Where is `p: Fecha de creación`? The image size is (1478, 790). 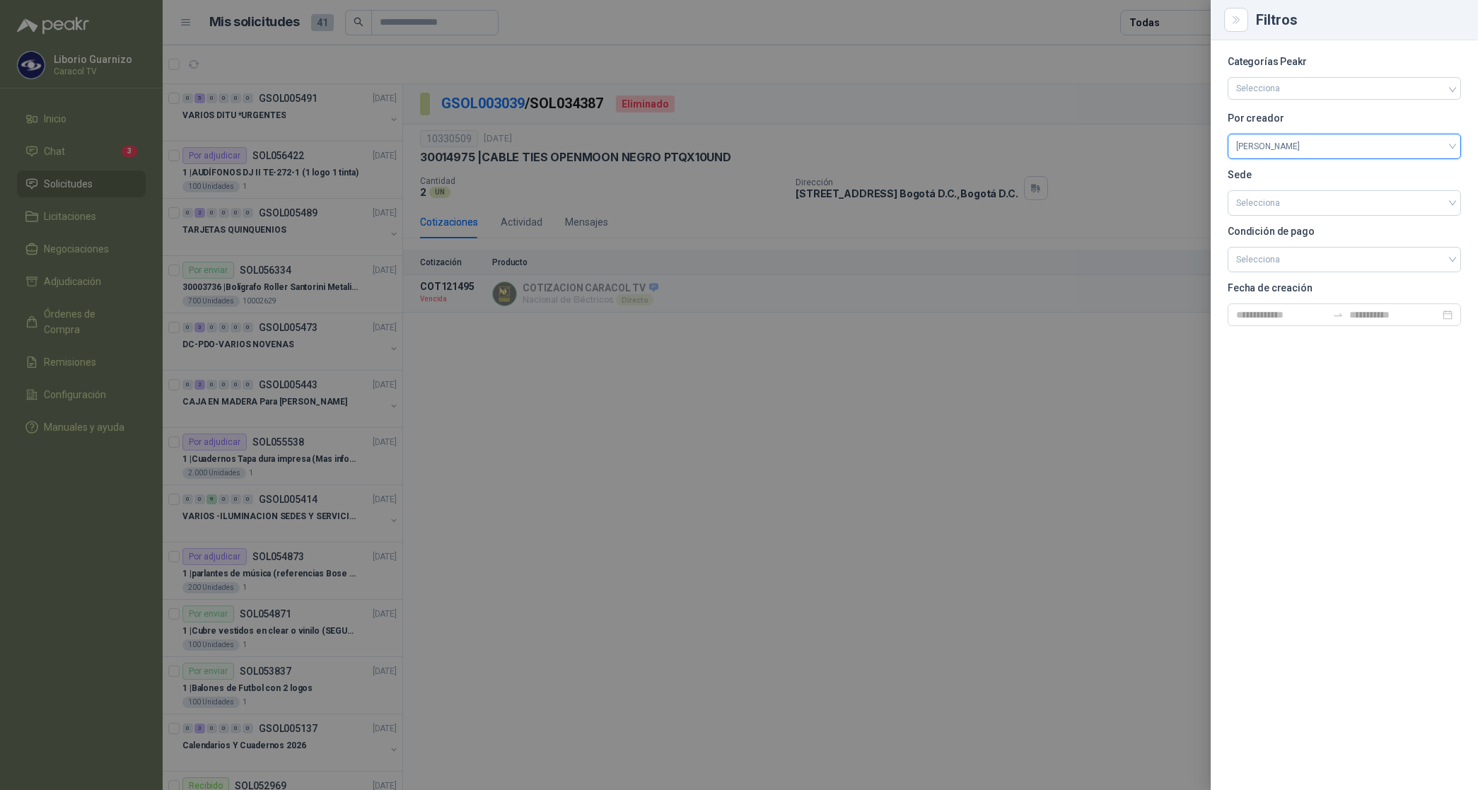
p: Fecha de creación is located at coordinates (1344, 288).